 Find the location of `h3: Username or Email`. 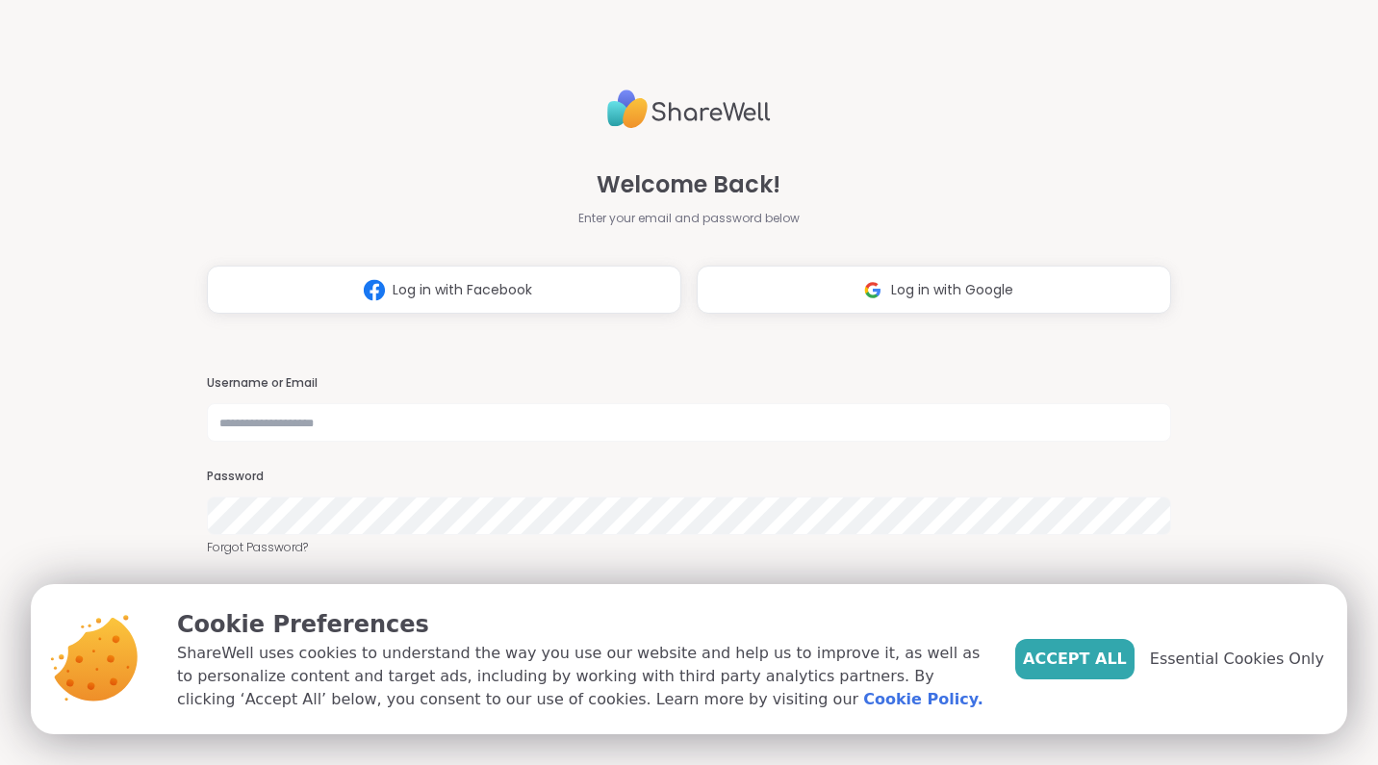

h3: Username or Email is located at coordinates (689, 383).